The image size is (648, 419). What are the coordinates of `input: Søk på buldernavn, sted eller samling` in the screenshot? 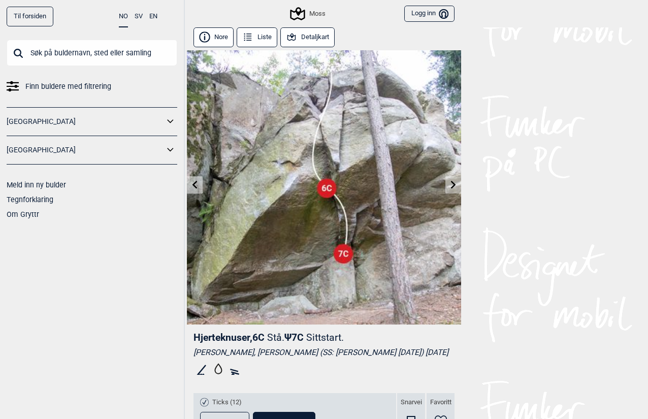 It's located at (92, 53).